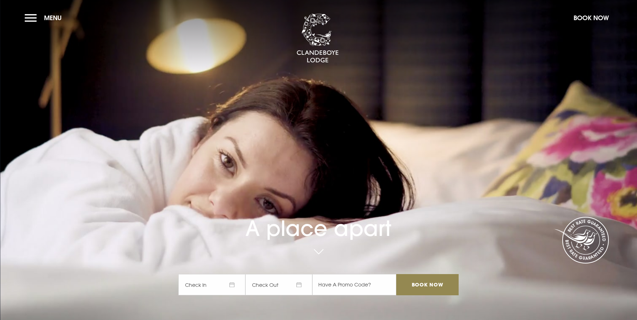 The width and height of the screenshot is (637, 320). Describe the element at coordinates (53, 18) in the screenshot. I see `span: Menu` at that location.